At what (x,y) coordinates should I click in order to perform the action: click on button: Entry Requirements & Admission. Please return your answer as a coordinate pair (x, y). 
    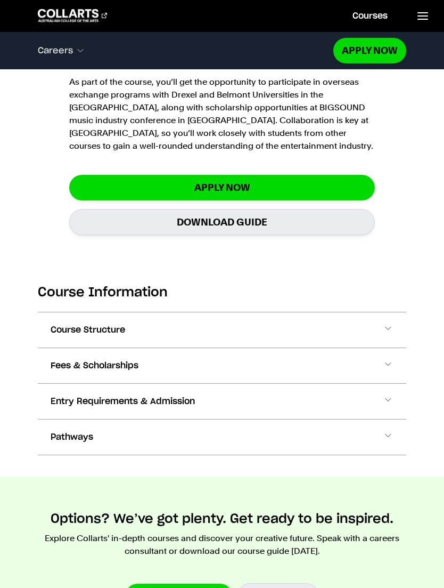
    Looking at the image, I should click on (222, 401).